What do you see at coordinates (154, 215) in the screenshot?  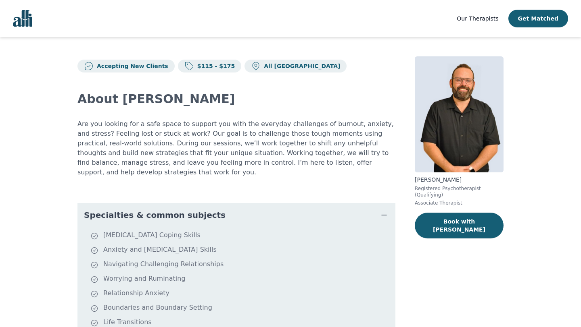 I see `span: Specialties & common subjects` at bounding box center [154, 215].